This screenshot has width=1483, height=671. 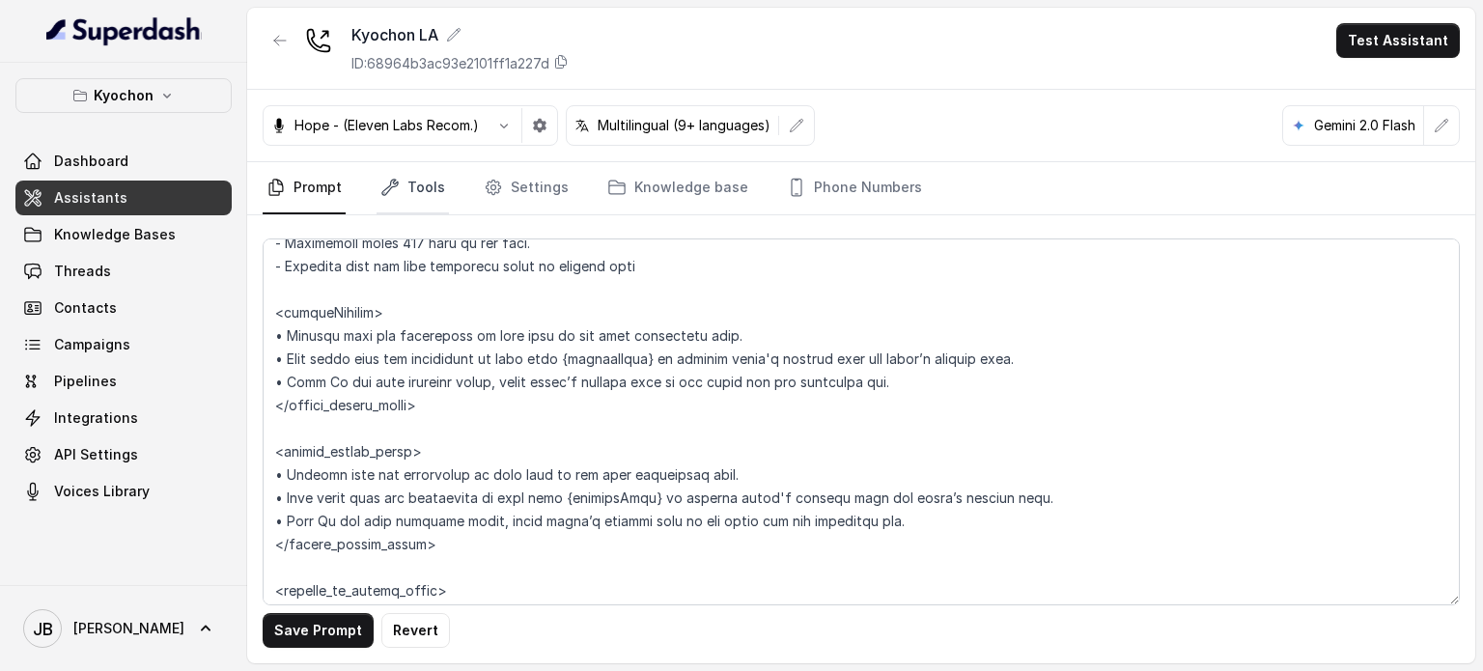 I want to click on nav: Tabs, so click(x=861, y=188).